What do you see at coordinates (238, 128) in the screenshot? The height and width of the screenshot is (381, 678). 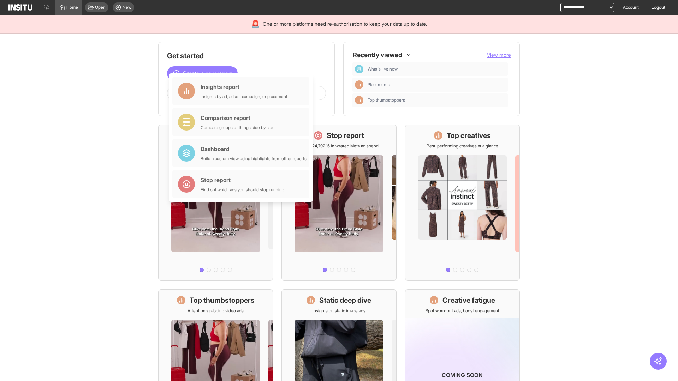 I see `div: Compare groups of things side by side` at bounding box center [238, 128].